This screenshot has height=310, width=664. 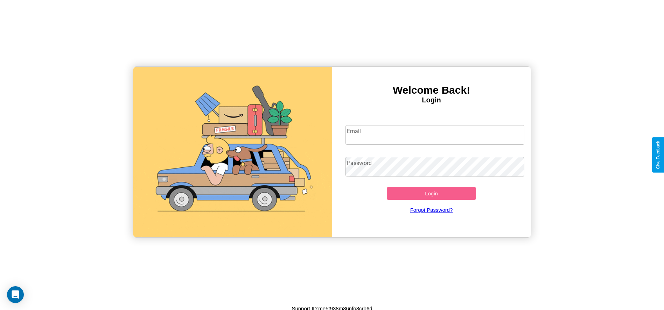 I want to click on button: Login, so click(x=431, y=193).